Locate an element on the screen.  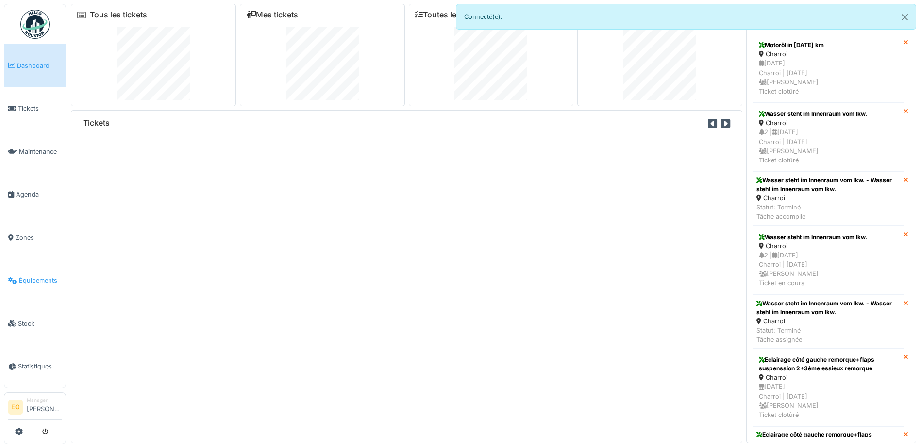
div: Eclairage côté gauche remorque+flaps suspenssion 2+3ème essieux remorque is located at coordinates (827, 364).